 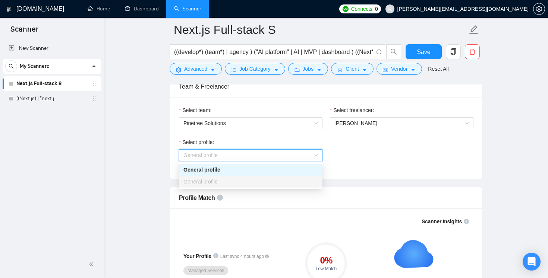 I want to click on label: Select team:, so click(x=195, y=110).